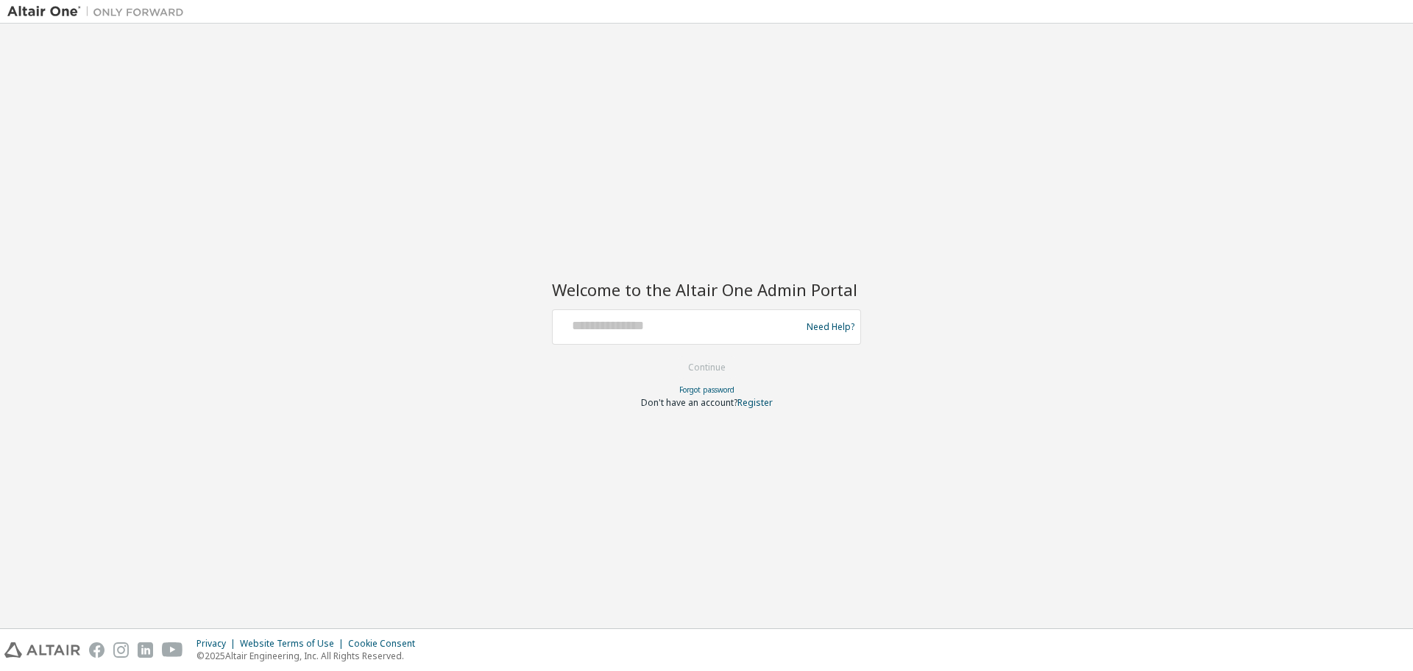  Describe the element at coordinates (145, 649) in the screenshot. I see `img: linkedin.svg` at that location.